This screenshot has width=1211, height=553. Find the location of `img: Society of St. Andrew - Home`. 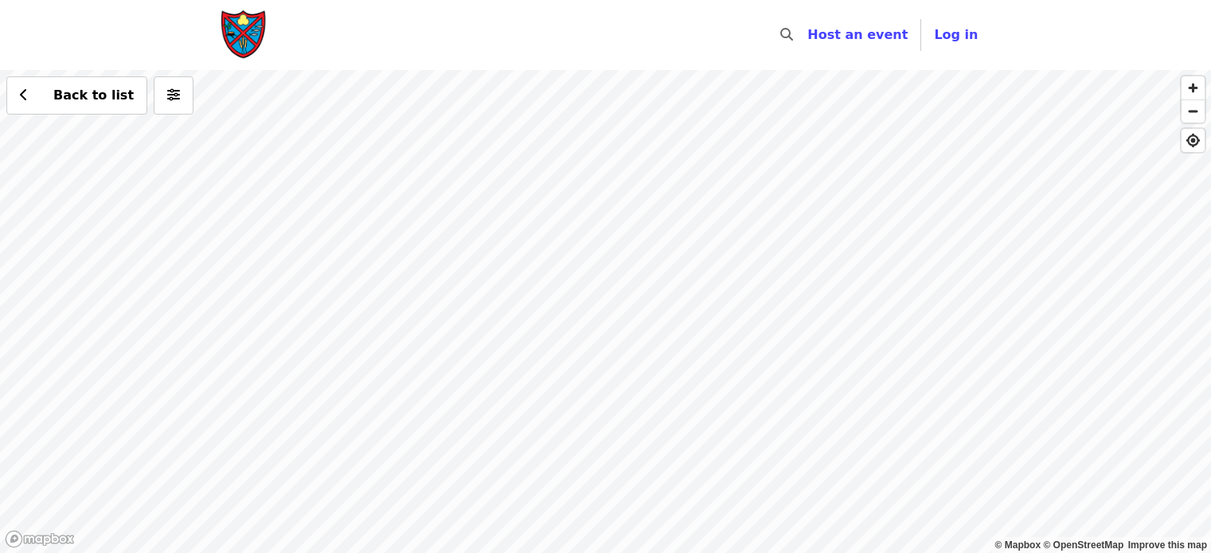

img: Society of St. Andrew - Home is located at coordinates (244, 35).